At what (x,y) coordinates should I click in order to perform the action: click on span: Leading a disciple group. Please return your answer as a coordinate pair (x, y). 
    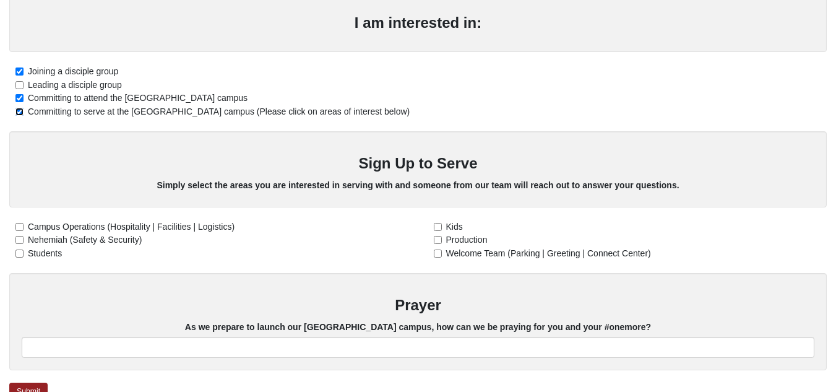
    Looking at the image, I should click on (75, 85).